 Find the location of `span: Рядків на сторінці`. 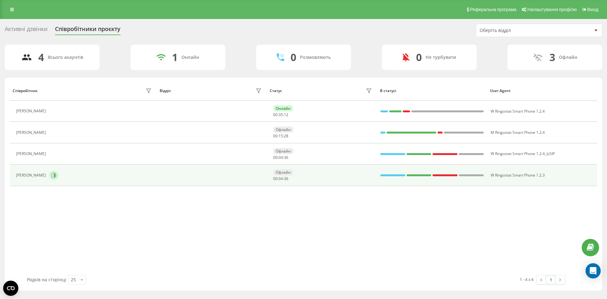

span: Рядків на сторінці is located at coordinates (46, 279).